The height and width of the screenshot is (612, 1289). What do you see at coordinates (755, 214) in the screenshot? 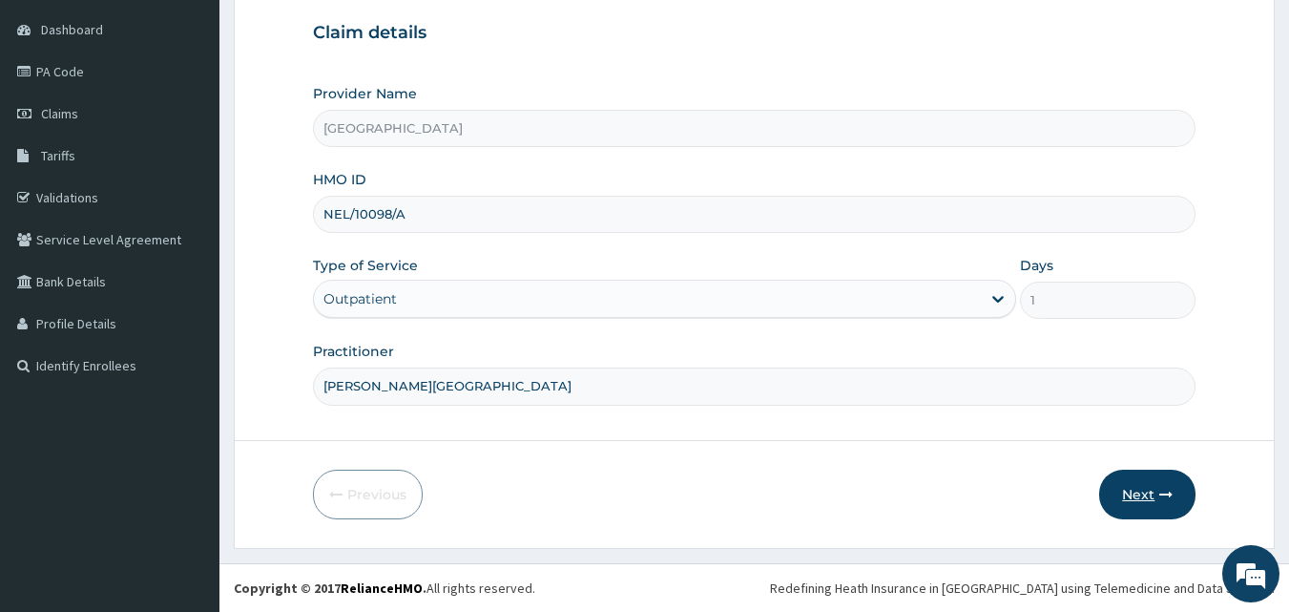
I see `input: Enter HMO ID` at bounding box center [755, 214].